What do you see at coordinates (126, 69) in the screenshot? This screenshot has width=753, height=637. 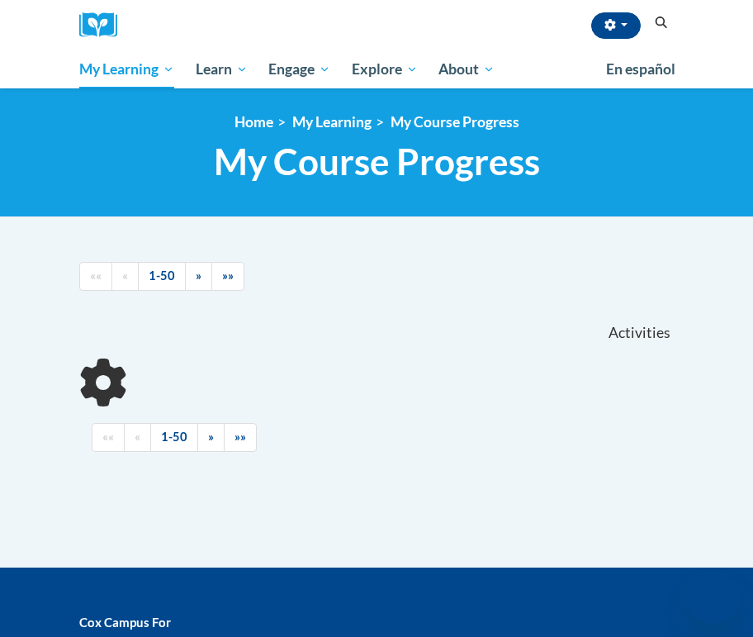 I see `span: My Learning` at bounding box center [126, 69].